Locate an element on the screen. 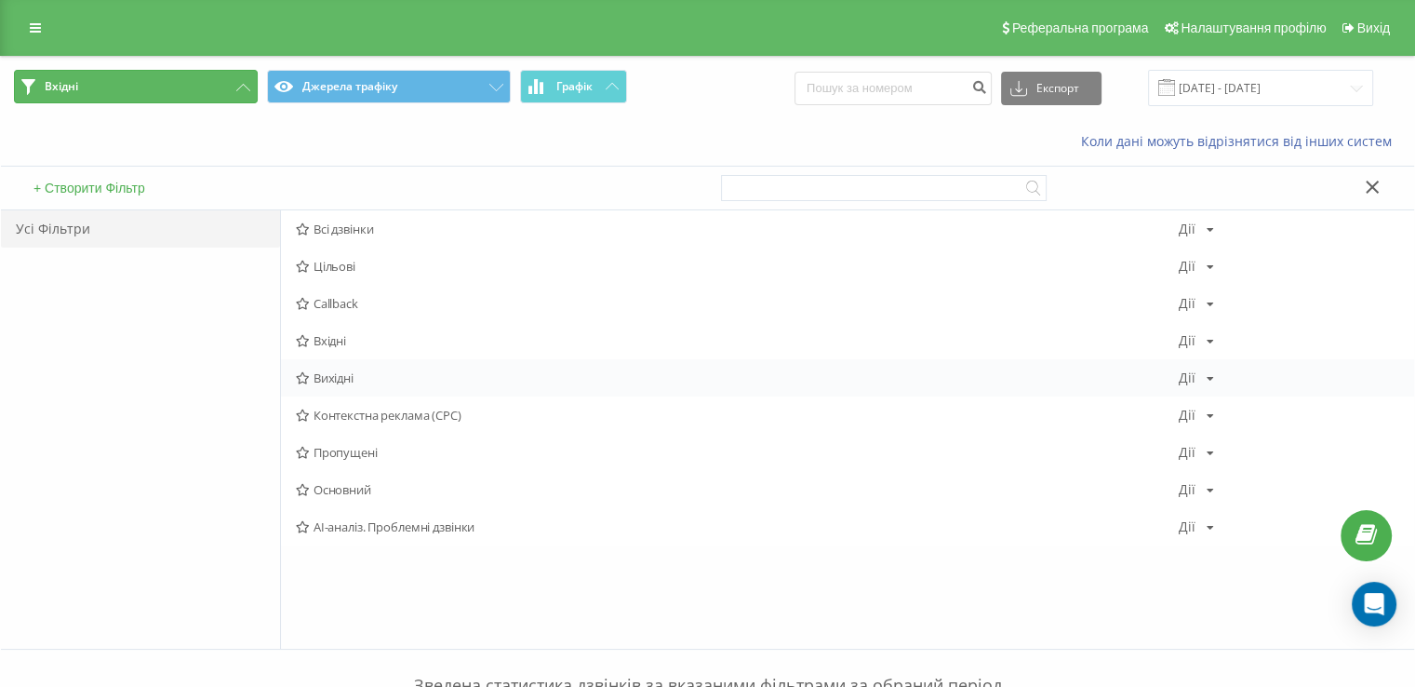  button: + Створити Фільтр is located at coordinates (89, 188).